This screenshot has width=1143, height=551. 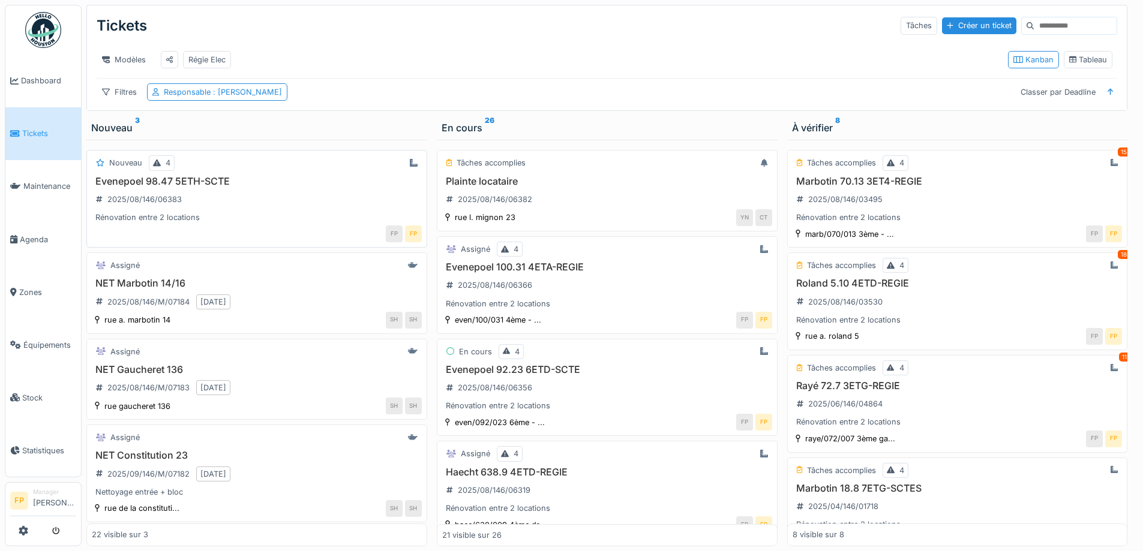 What do you see at coordinates (43, 398) in the screenshot?
I see `a: Stock` at bounding box center [43, 398].